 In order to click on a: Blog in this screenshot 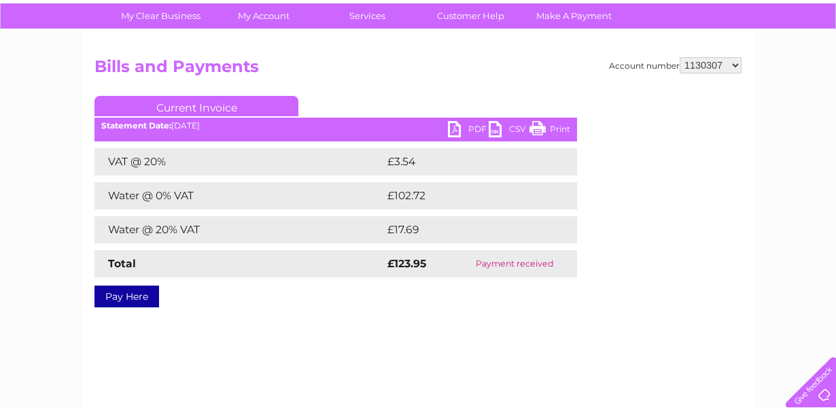, I will do `click(727, 62)`.